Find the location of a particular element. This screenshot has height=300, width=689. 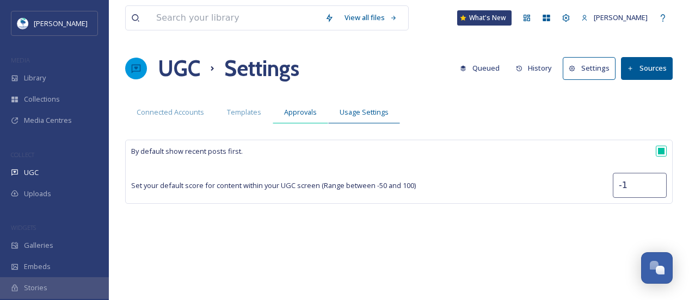

button: Settings is located at coordinates (589, 68).